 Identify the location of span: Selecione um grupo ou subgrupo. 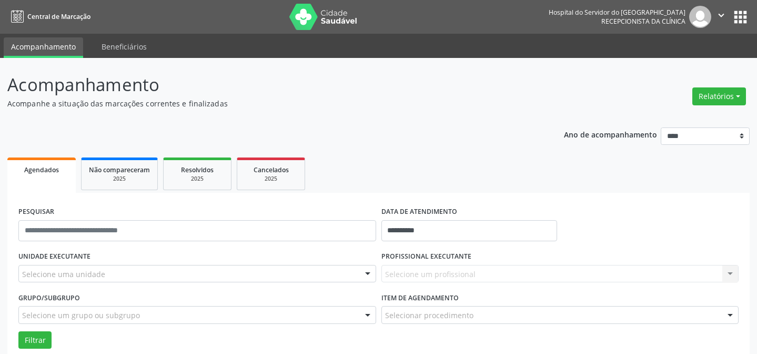
(81, 315).